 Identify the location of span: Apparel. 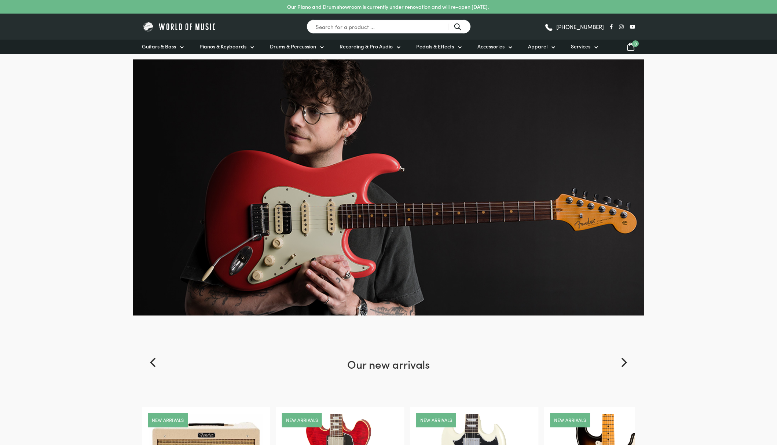
(537, 46).